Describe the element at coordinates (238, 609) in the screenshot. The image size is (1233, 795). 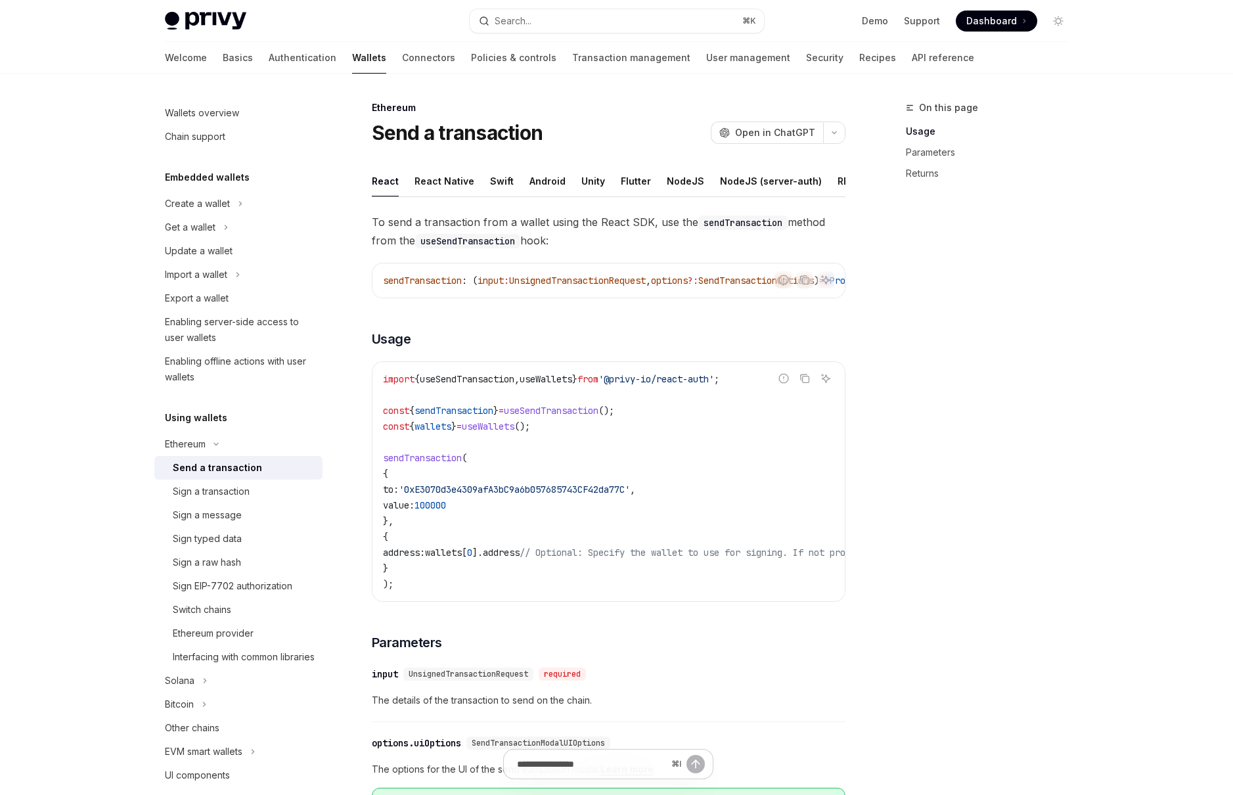
I see `a: Switch chains` at that location.